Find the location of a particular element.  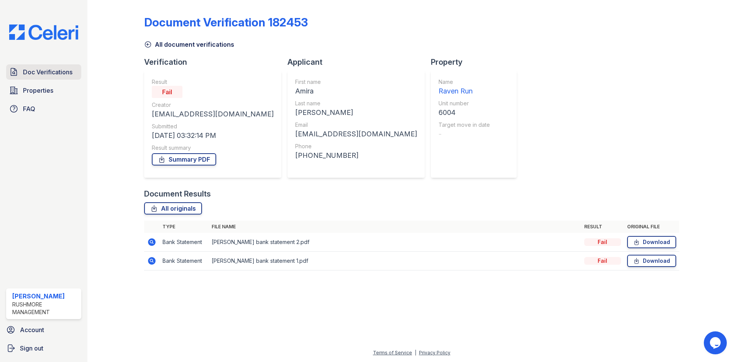

div: Applicant is located at coordinates (359, 62).